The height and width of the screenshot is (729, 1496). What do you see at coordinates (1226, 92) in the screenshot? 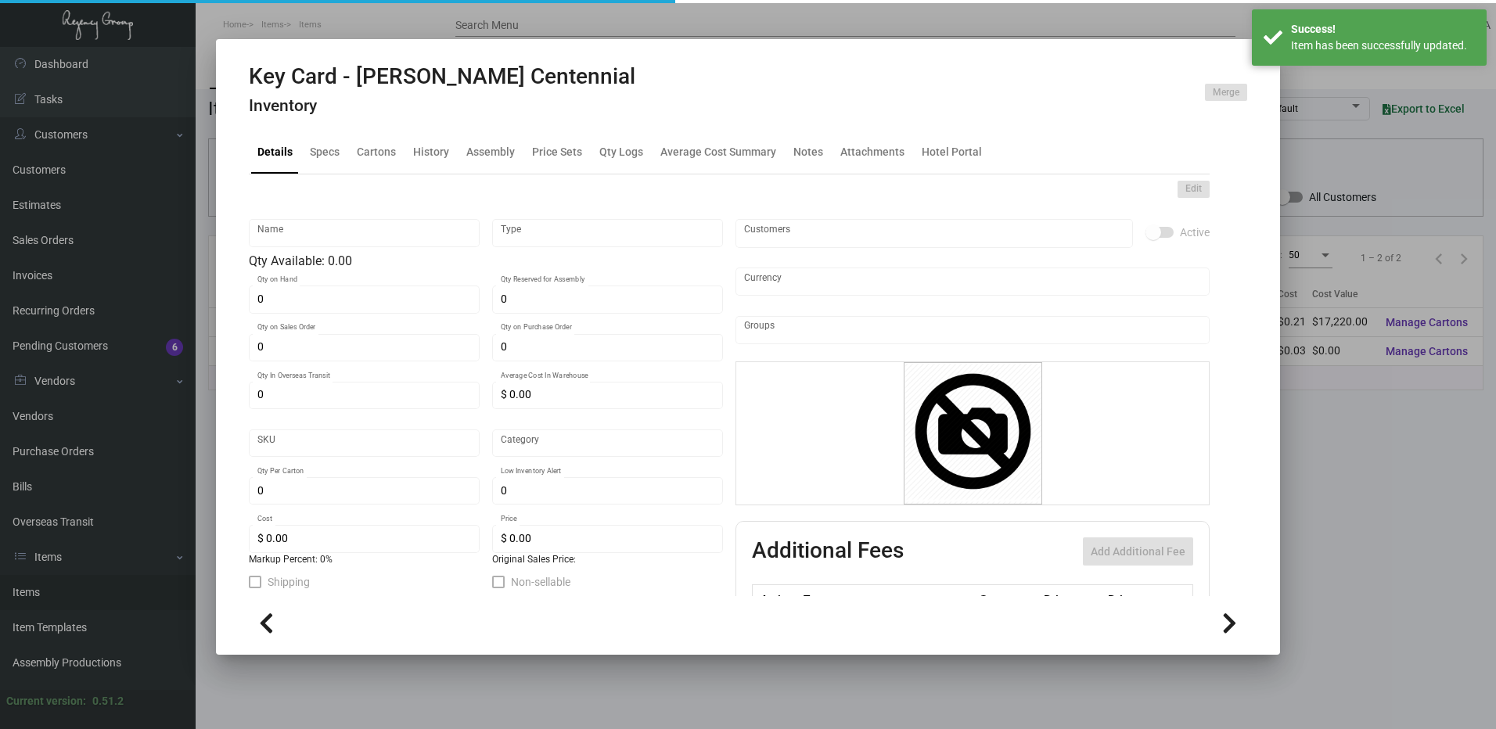
I see `button: Merge` at bounding box center [1226, 92].